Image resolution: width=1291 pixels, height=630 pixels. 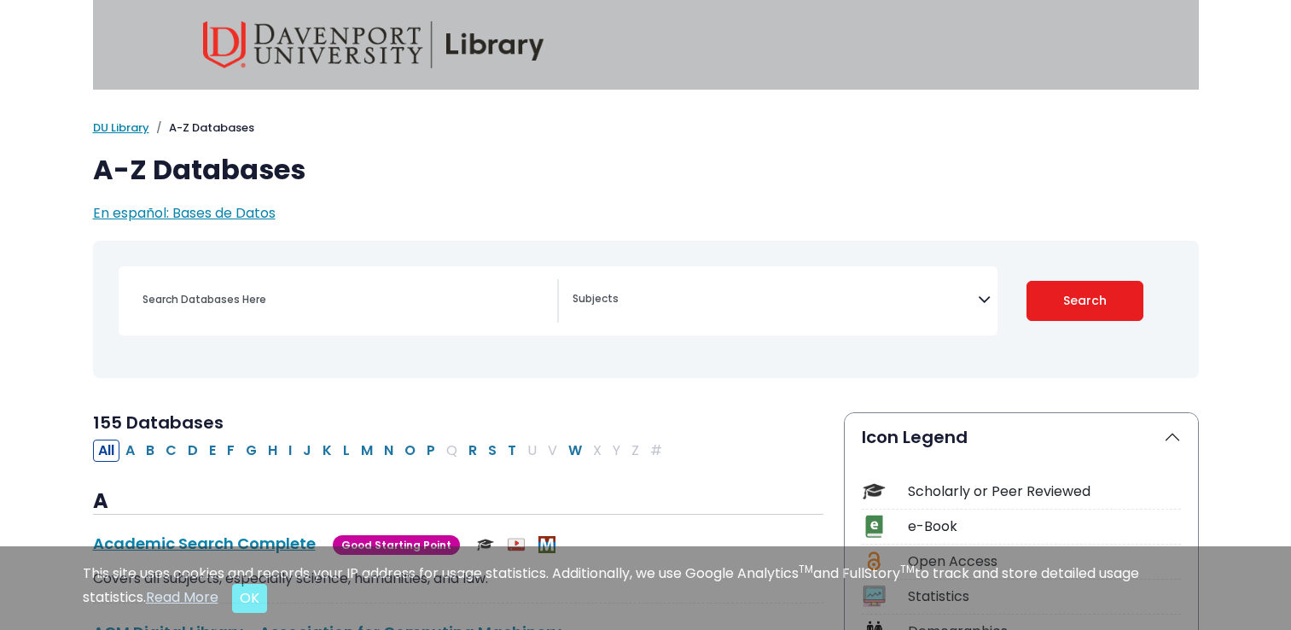 I want to click on nav: breadcrumb, so click(x=646, y=128).